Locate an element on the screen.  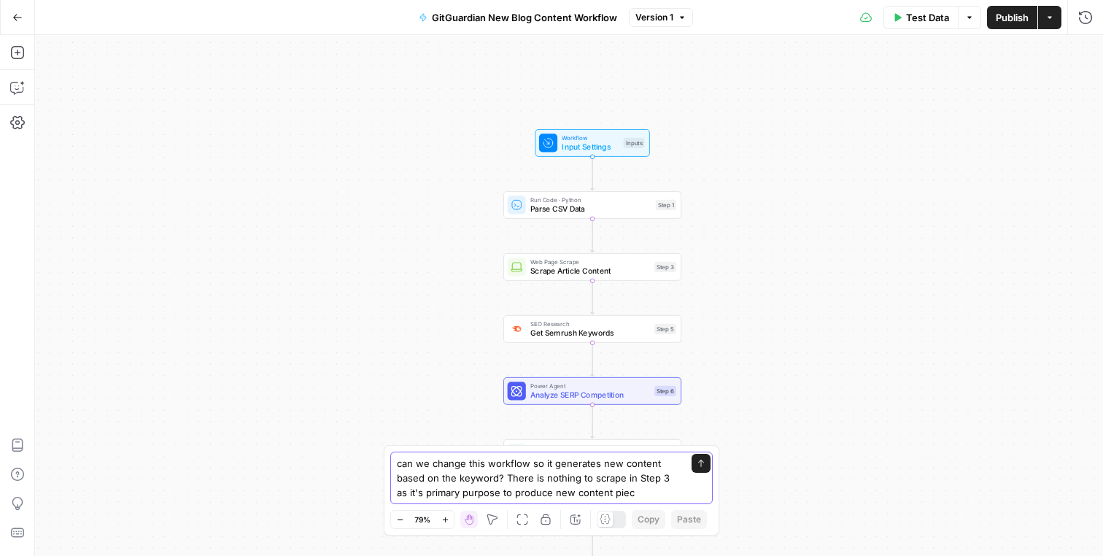
span: Web Page Scrape is located at coordinates (590, 262).